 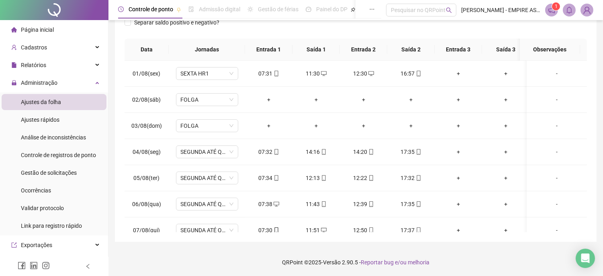 I want to click on span: Análise de inconsistências, so click(x=53, y=137).